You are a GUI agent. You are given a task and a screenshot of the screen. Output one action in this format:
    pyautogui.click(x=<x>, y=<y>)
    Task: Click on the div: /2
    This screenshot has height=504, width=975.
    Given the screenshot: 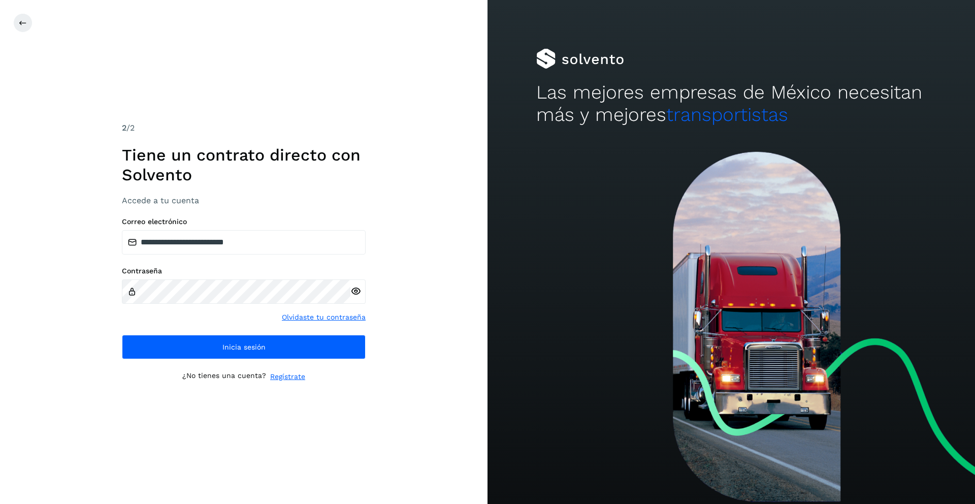 What is the action you would take?
    pyautogui.click(x=244, y=128)
    